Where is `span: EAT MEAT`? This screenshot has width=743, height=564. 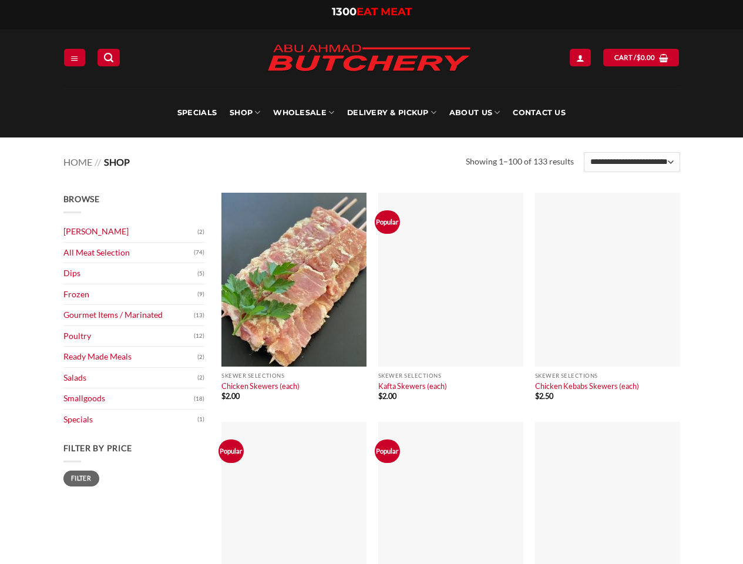 span: EAT MEAT is located at coordinates (384, 12).